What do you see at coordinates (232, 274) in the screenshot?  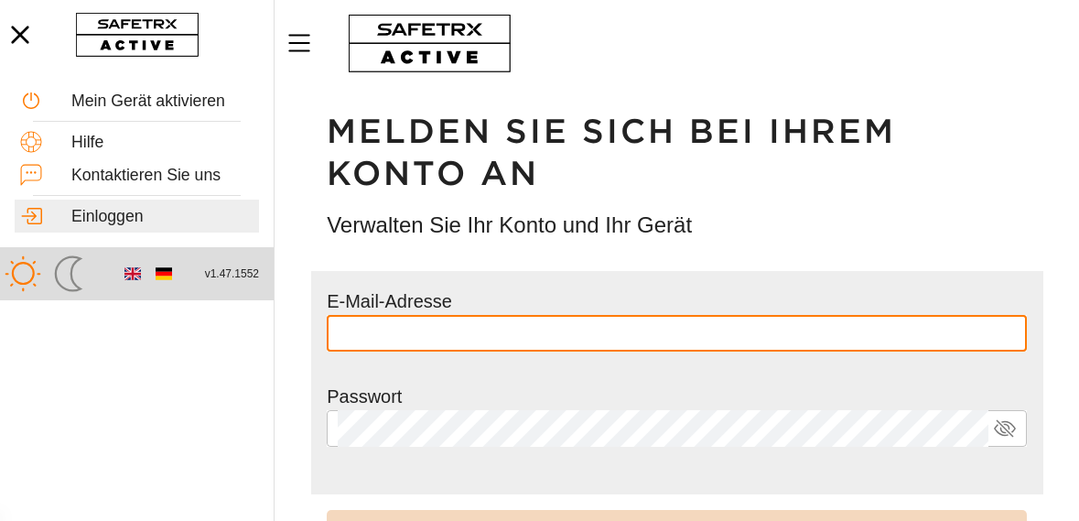 I see `button: v1.47.1552` at bounding box center [232, 274].